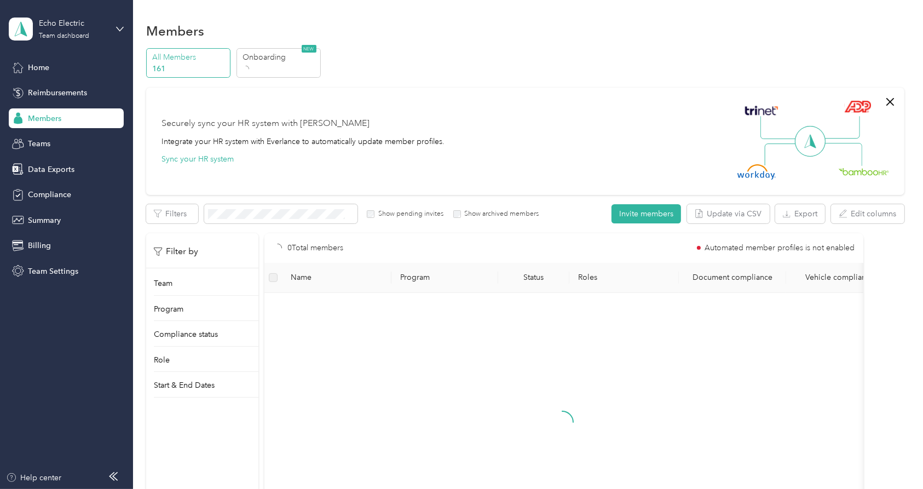 The width and height of the screenshot is (923, 489). Describe the element at coordinates (169, 309) in the screenshot. I see `p: Program` at that location.